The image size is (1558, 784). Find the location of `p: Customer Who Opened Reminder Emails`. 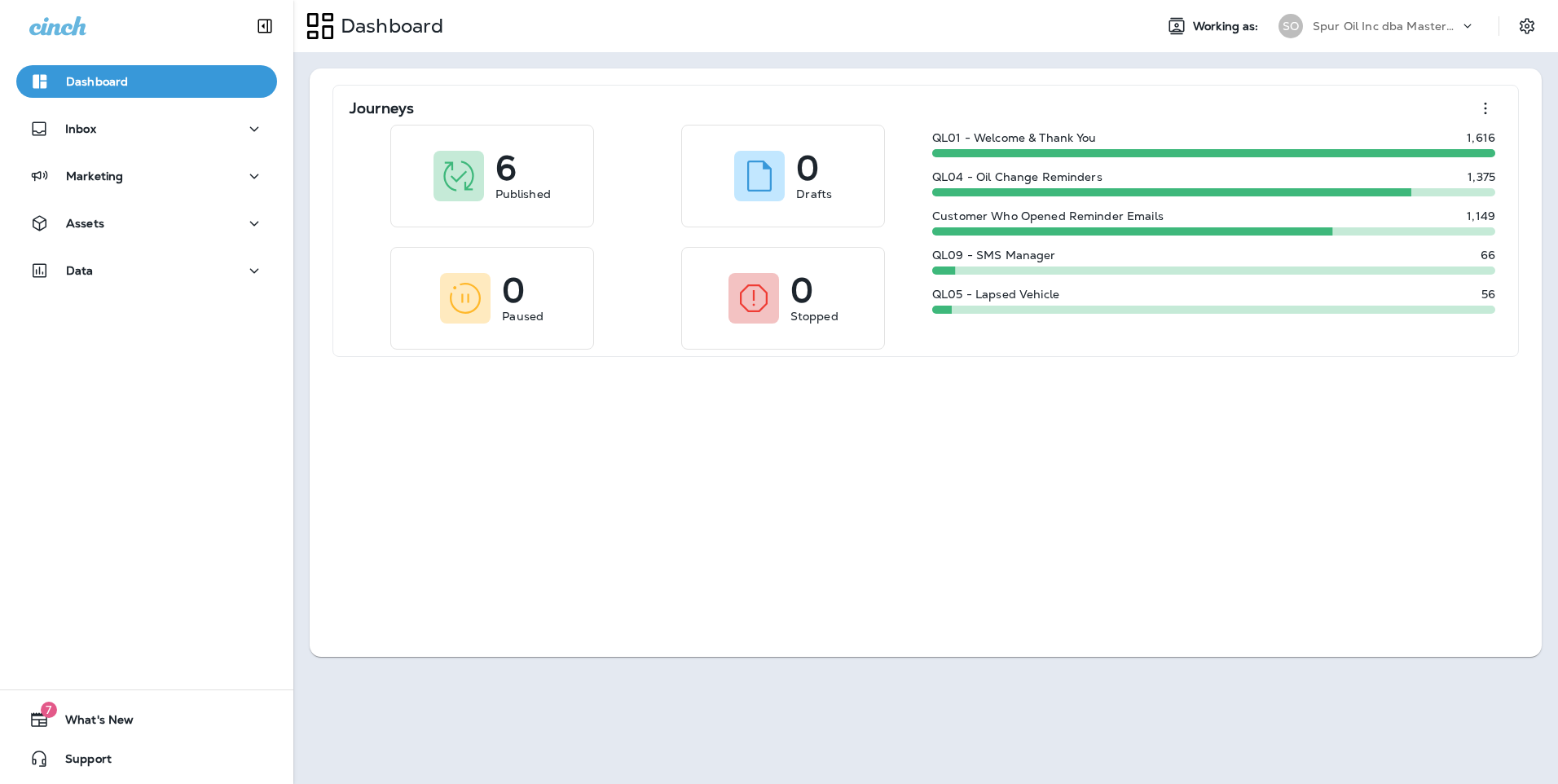

p: Customer Who Opened Reminder Emails is located at coordinates (1048, 216).